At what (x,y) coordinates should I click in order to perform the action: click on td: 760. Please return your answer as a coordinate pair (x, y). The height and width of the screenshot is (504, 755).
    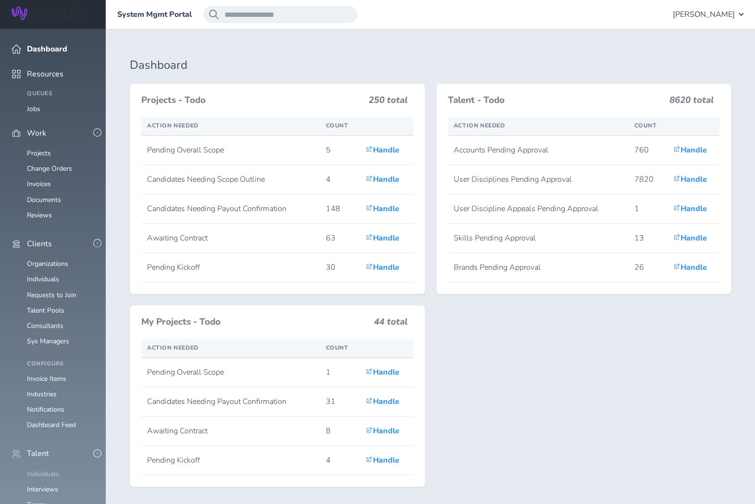
    Looking at the image, I should click on (648, 150).